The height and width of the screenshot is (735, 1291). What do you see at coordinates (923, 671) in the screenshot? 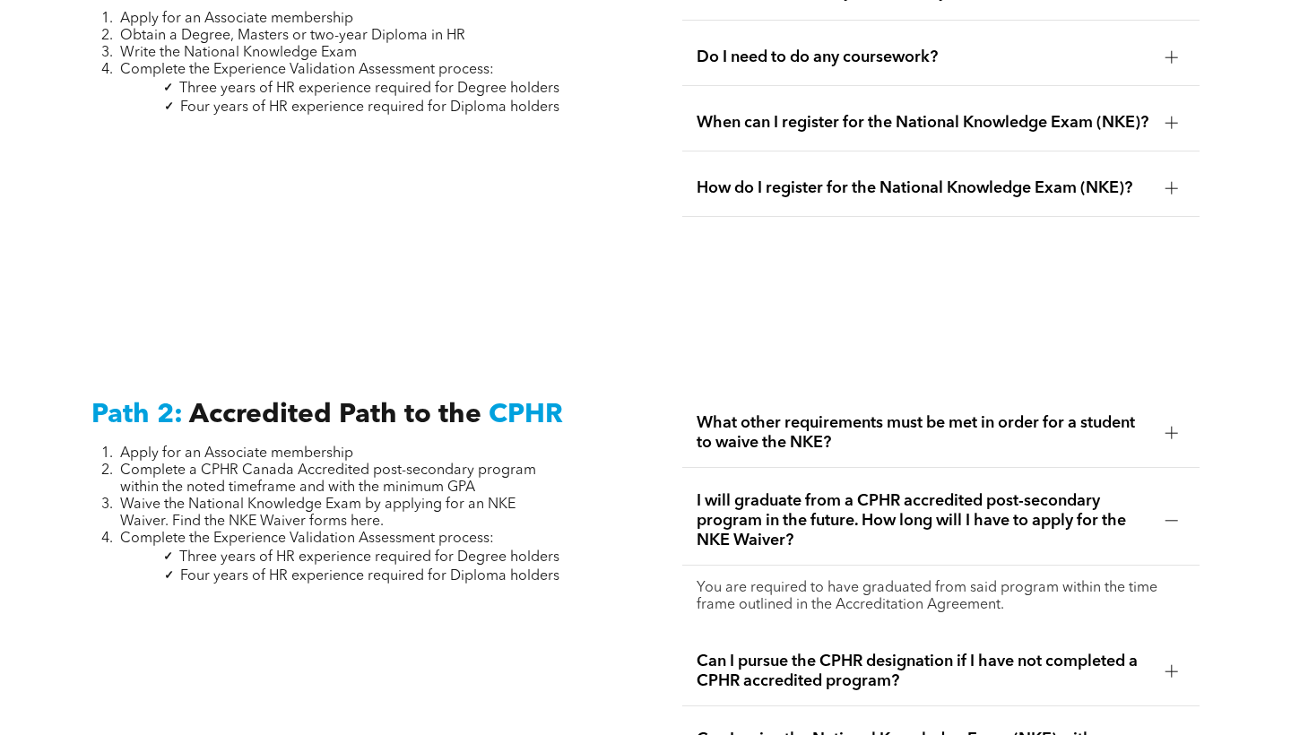
I see `span: Can I pursue the CPHR designation if I have not completed a CPHR accredited program?` at bounding box center [923, 671].